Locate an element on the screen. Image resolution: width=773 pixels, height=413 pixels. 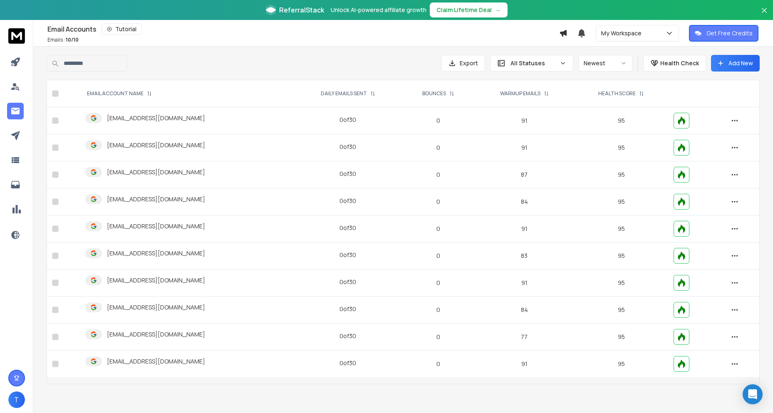
p: Unlock AI-powered affiliate growth is located at coordinates (379, 10).